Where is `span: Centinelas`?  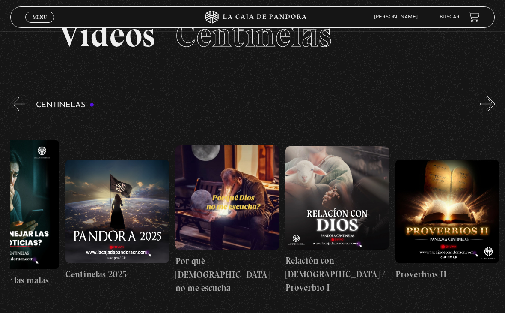 span: Centinelas is located at coordinates (254, 35).